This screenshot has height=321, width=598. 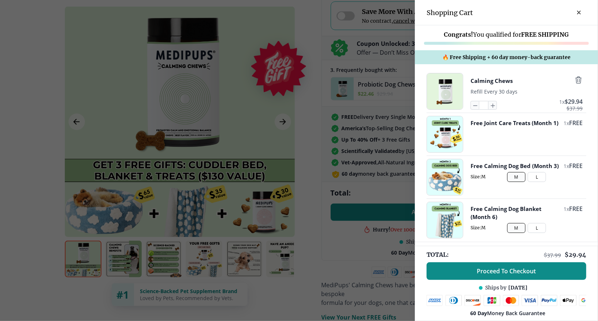 What do you see at coordinates (492, 81) in the screenshot?
I see `button: Calming Chews` at bounding box center [492, 81].